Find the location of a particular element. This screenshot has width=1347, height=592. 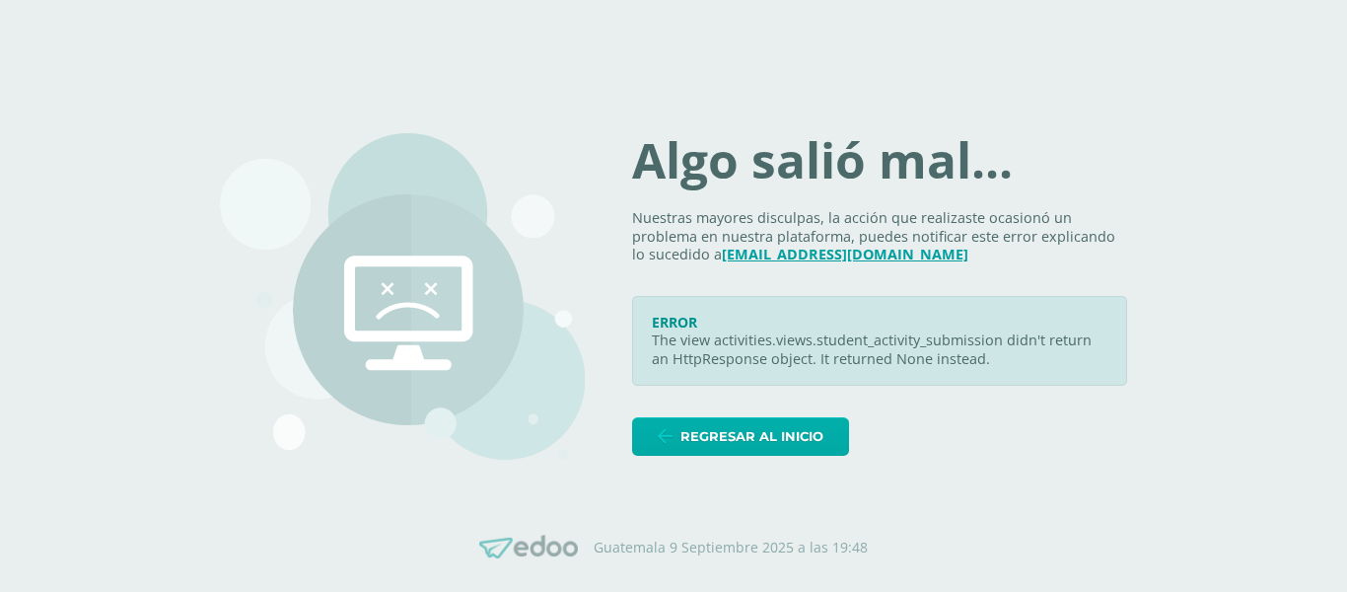

a: Regresar al inicio is located at coordinates (740, 436).